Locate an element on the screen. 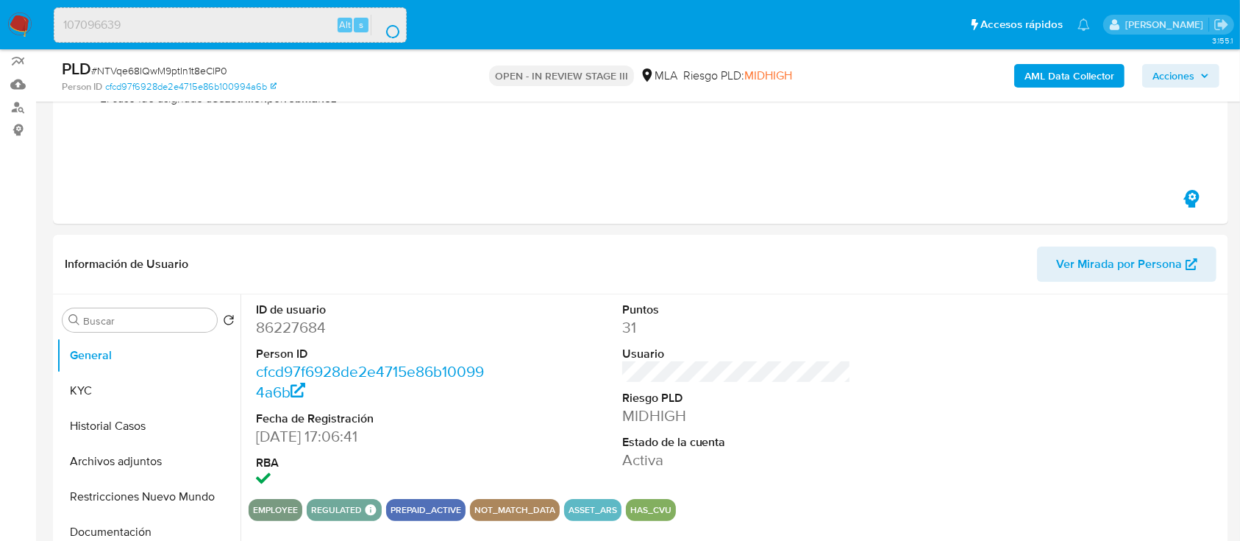 The width and height of the screenshot is (1240, 541). dt: Puntos is located at coordinates (737, 310).